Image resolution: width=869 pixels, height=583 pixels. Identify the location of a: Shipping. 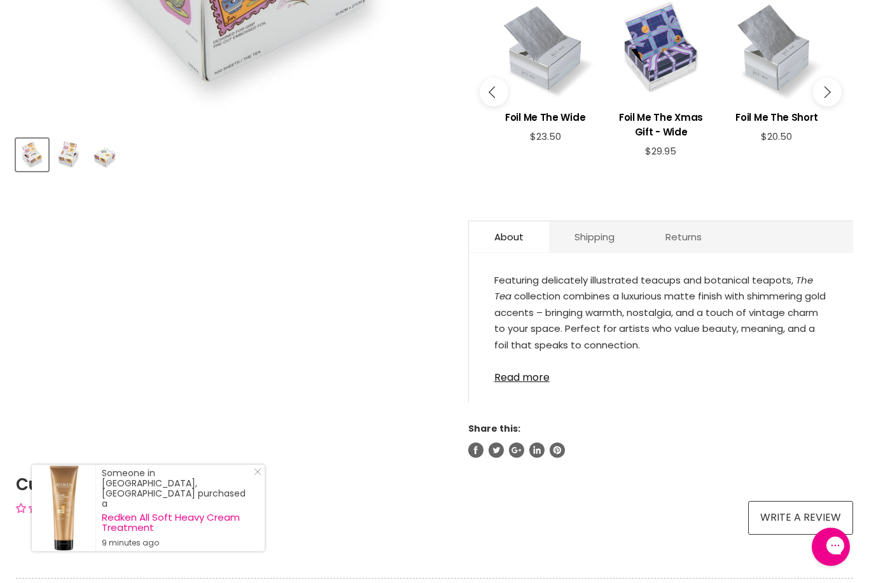
(594, 237).